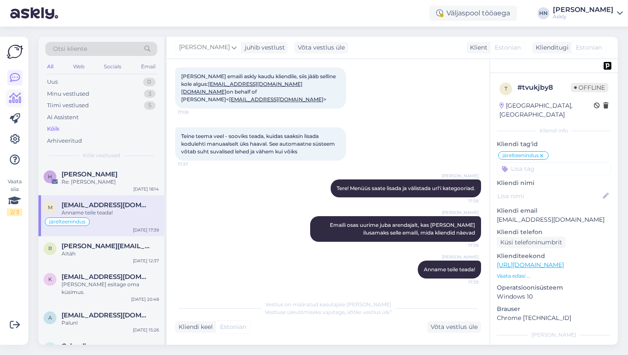 The image size is (628, 355). I want to click on div: Socials, so click(112, 67).